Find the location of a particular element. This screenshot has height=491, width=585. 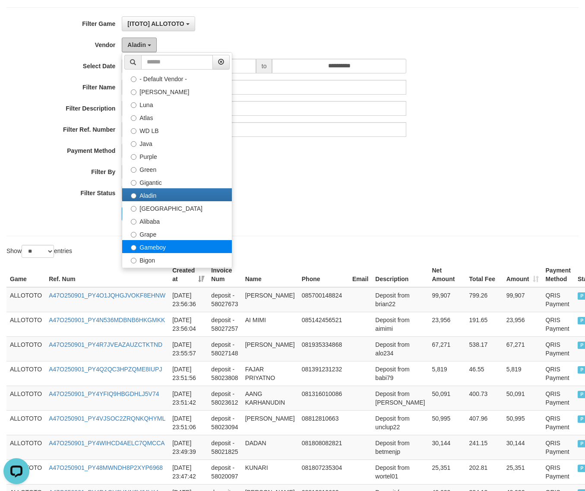

th: Email is located at coordinates (360, 274).